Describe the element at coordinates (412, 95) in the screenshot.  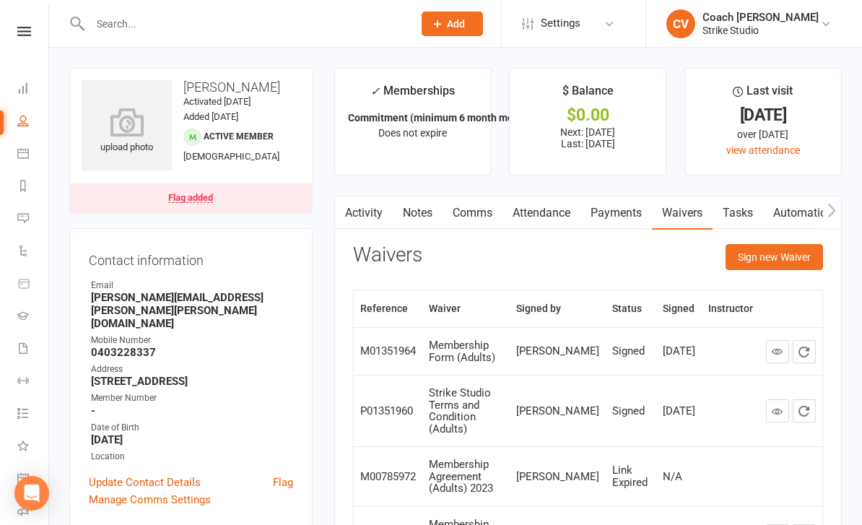
I see `div: Memberships` at that location.